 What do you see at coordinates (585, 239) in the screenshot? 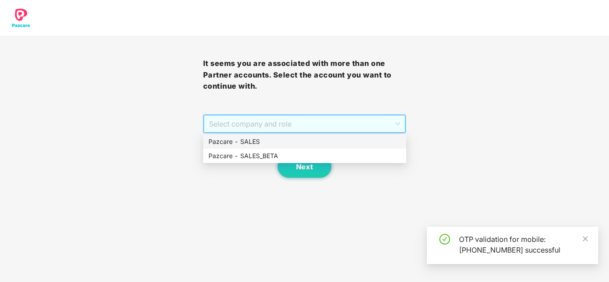
I see `span: close` at bounding box center [585, 239].